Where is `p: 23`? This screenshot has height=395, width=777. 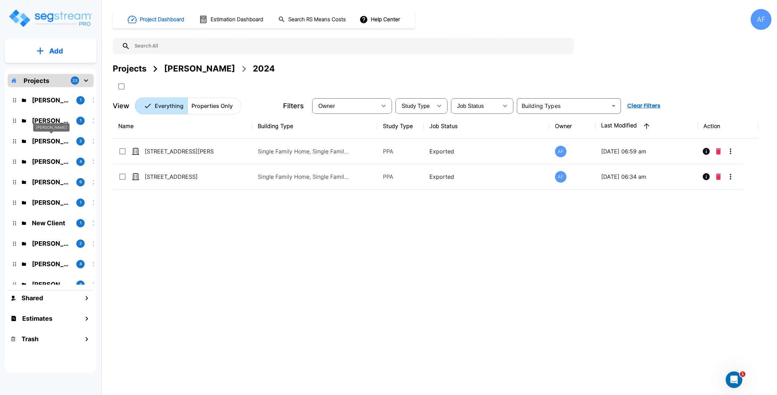 p: 23 is located at coordinates (75, 80).